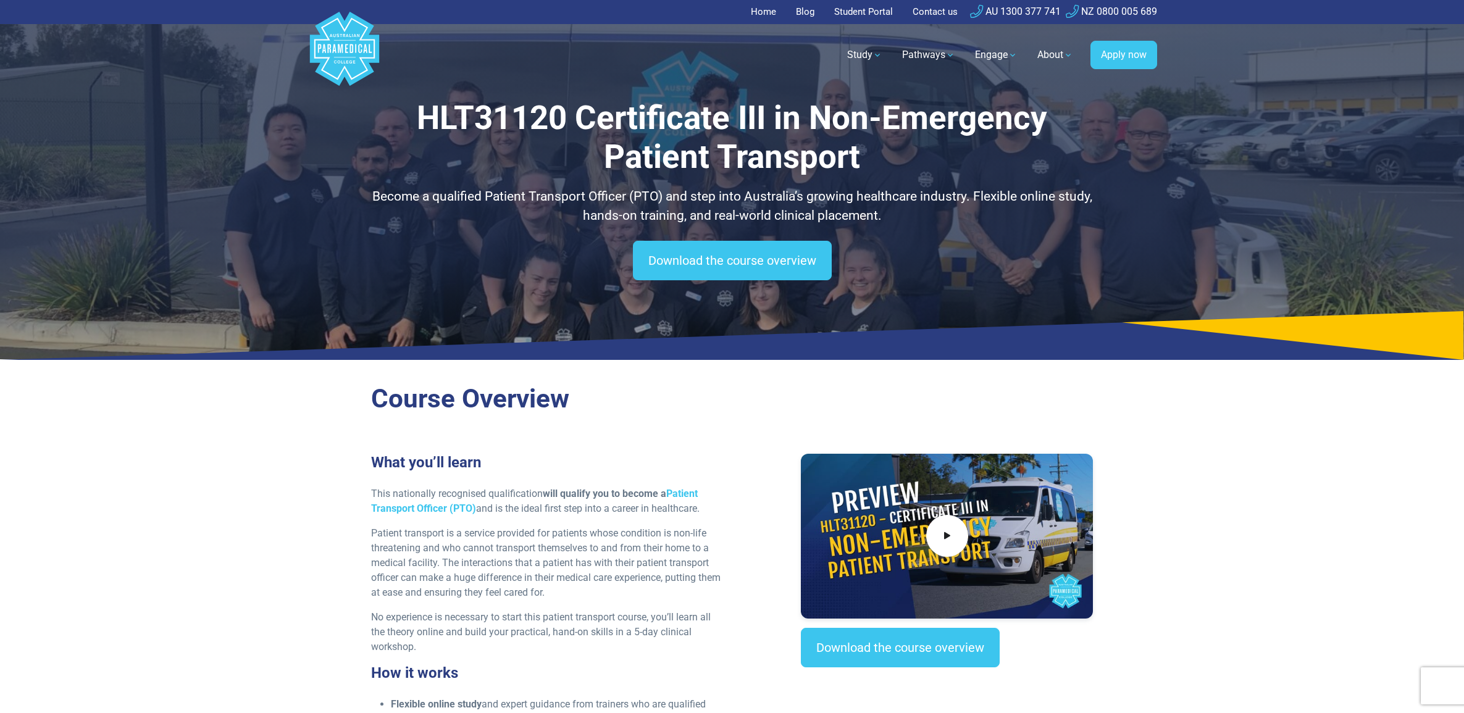  I want to click on strong: will qualify you to become a, so click(534, 501).